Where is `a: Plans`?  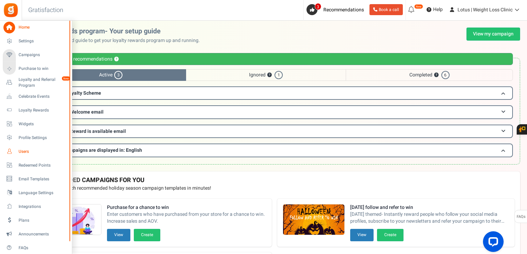
a: Plans is located at coordinates (36, 220).